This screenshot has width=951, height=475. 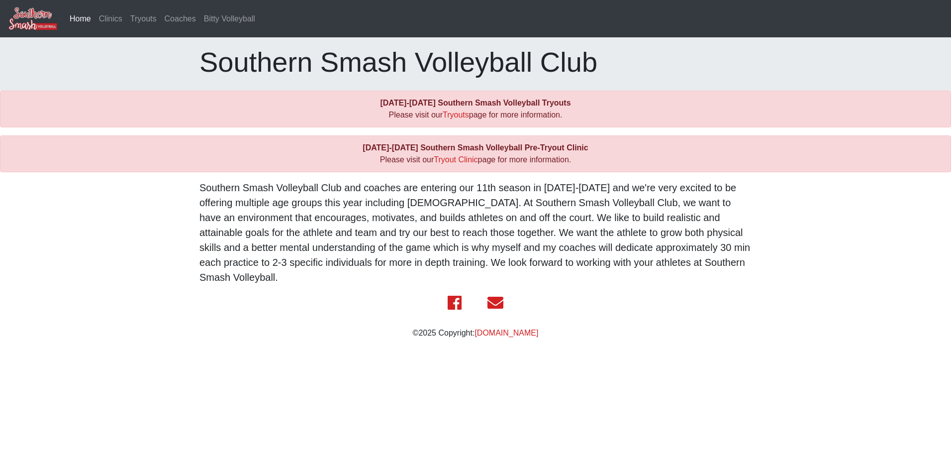 I want to click on img: Southern Smash Volleyball, so click(x=33, y=18).